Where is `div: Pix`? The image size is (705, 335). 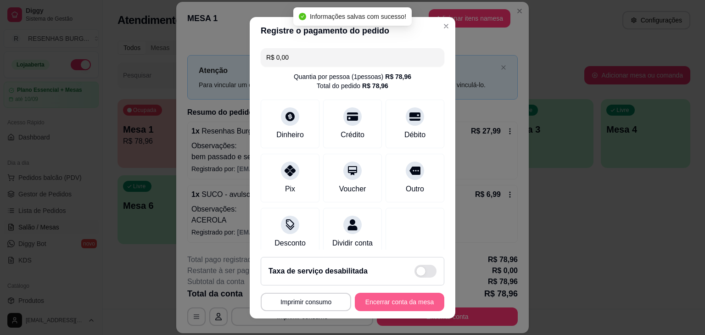 div: Pix is located at coordinates (290, 189).